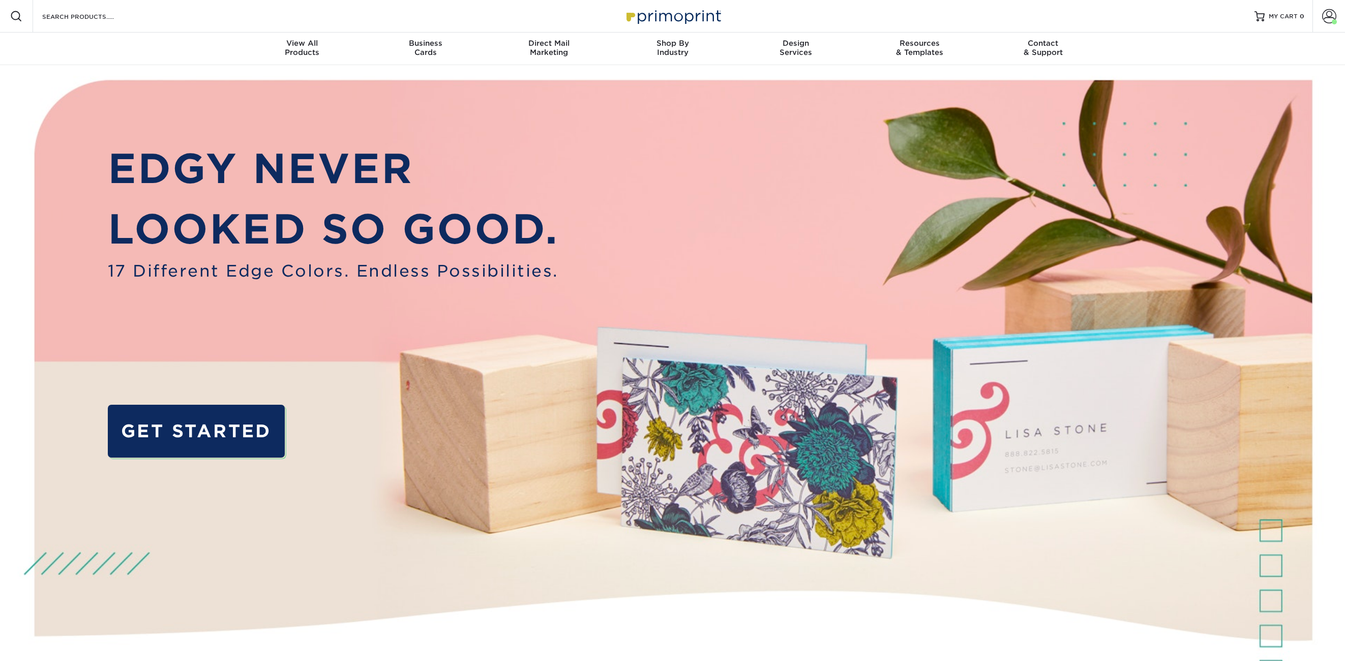 The image size is (1345, 661). Describe the element at coordinates (549, 49) in the screenshot. I see `a: Direct MailMarketing` at that location.